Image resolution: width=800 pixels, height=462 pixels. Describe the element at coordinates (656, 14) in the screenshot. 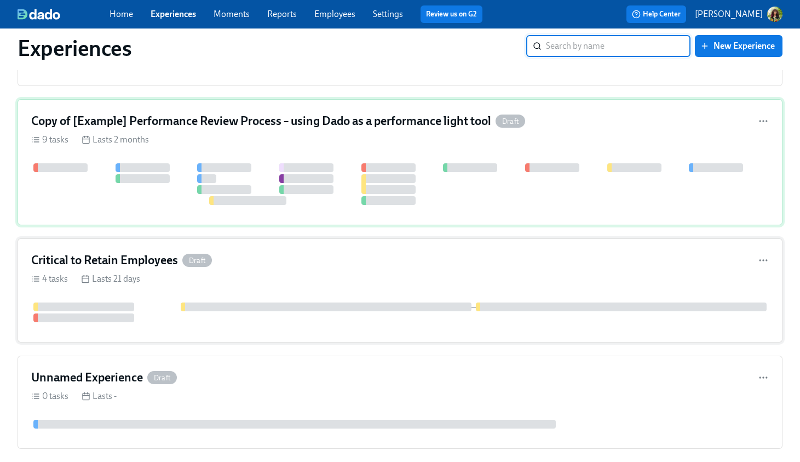

I see `span: Help Center` at that location.